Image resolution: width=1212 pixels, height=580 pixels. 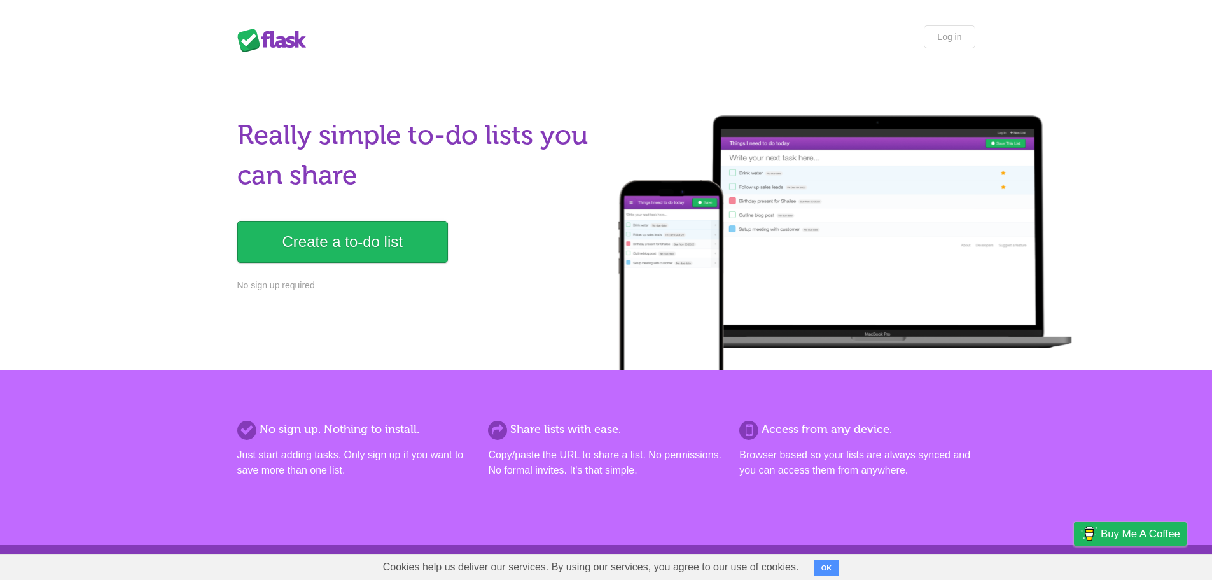 What do you see at coordinates (857, 462) in the screenshot?
I see `p: Browser based so your lists are always synced and you can access them from anywhere.` at bounding box center [857, 462].